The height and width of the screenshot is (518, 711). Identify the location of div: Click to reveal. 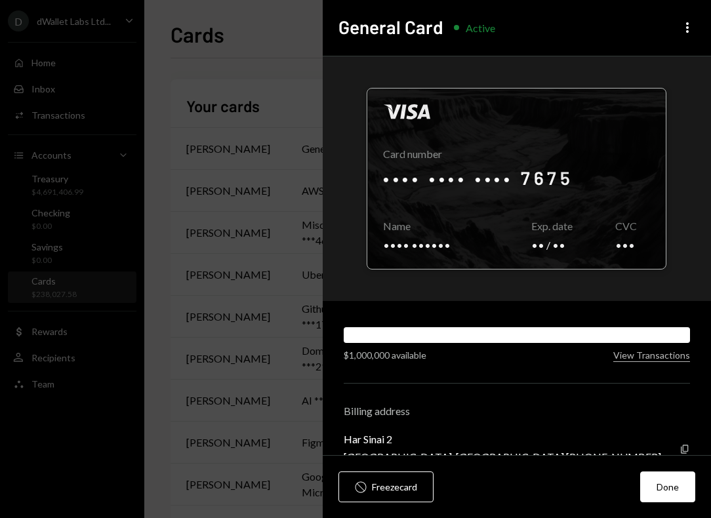
(517, 178).